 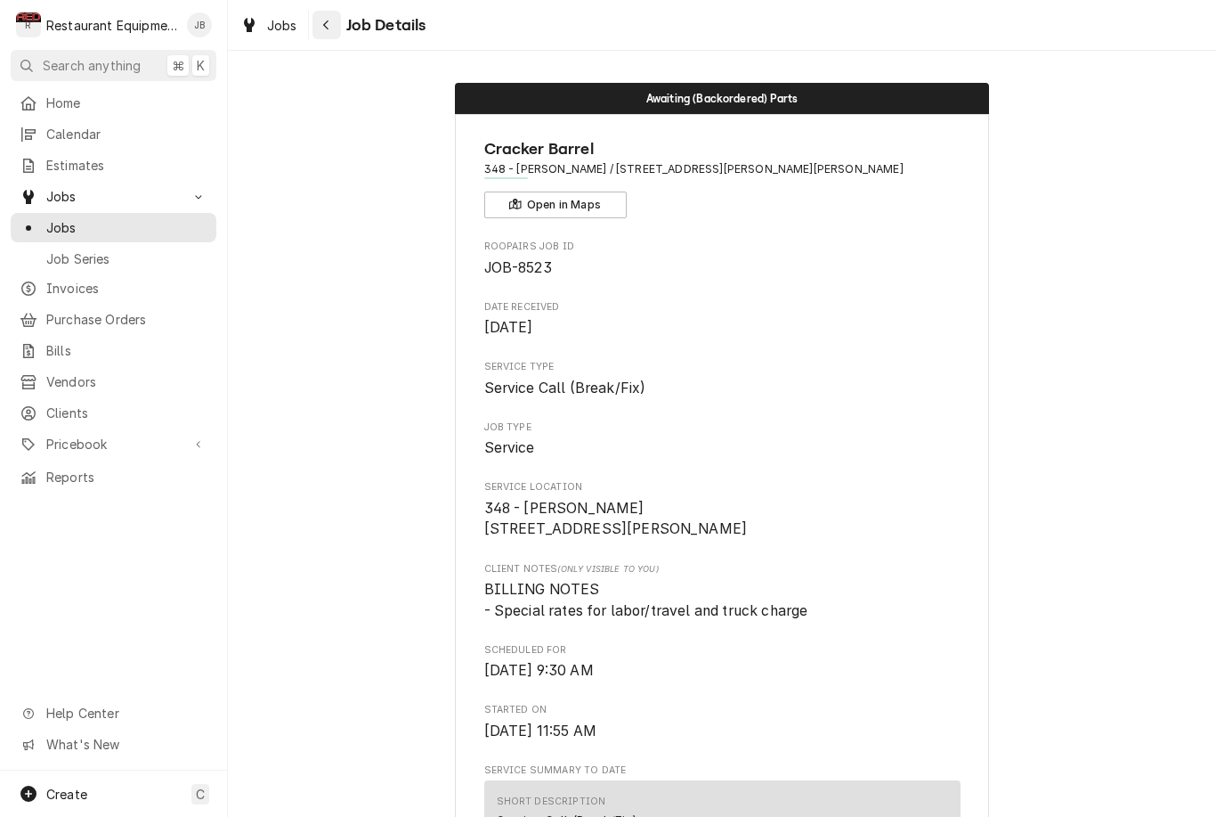 I want to click on span: Awaiting (Backordered) Parts, so click(x=722, y=98).